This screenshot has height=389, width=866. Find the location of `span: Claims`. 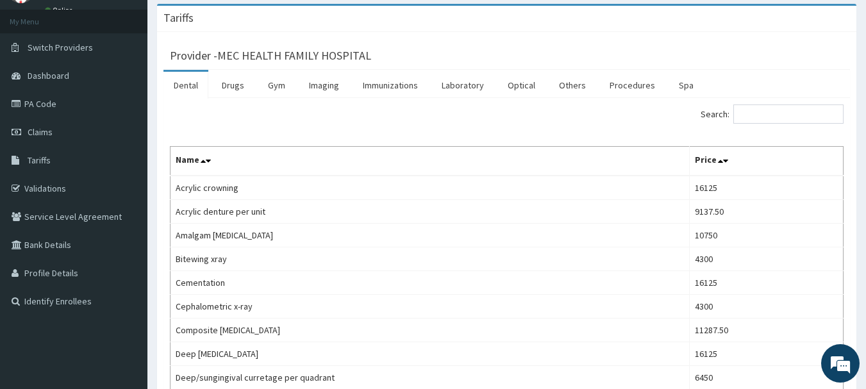

span: Claims is located at coordinates (40, 132).